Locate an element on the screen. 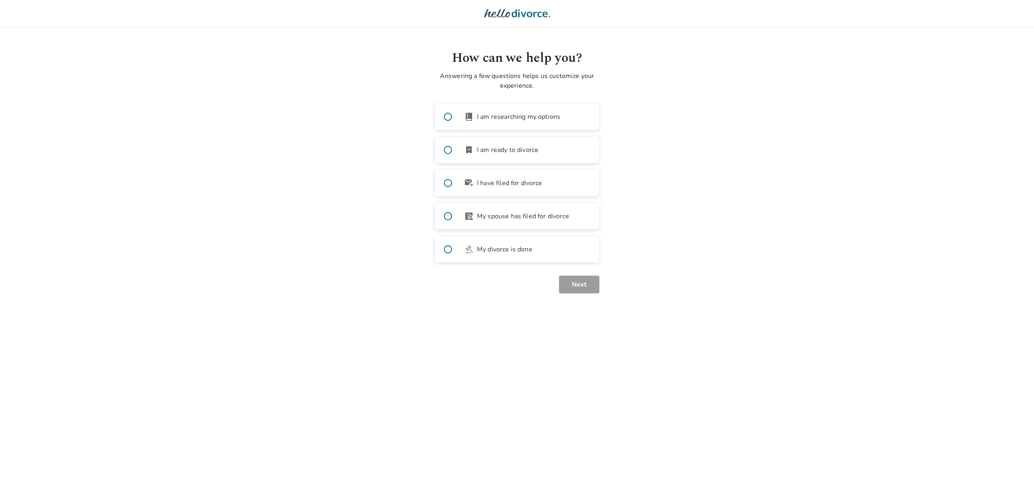 This screenshot has height=487, width=1034. span: book_2 is located at coordinates (469, 117).